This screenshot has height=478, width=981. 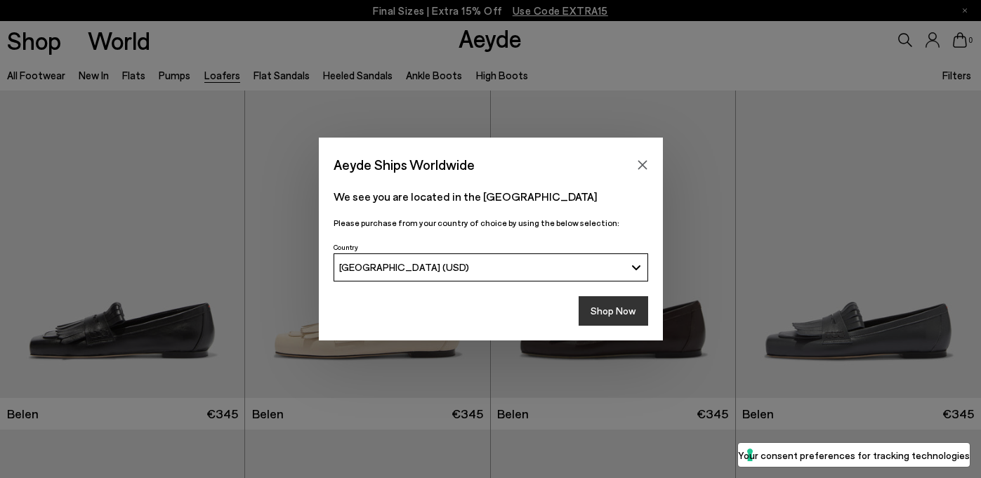 What do you see at coordinates (854, 455) in the screenshot?
I see `label: Your consent preferences for tracking technologies` at bounding box center [854, 455].